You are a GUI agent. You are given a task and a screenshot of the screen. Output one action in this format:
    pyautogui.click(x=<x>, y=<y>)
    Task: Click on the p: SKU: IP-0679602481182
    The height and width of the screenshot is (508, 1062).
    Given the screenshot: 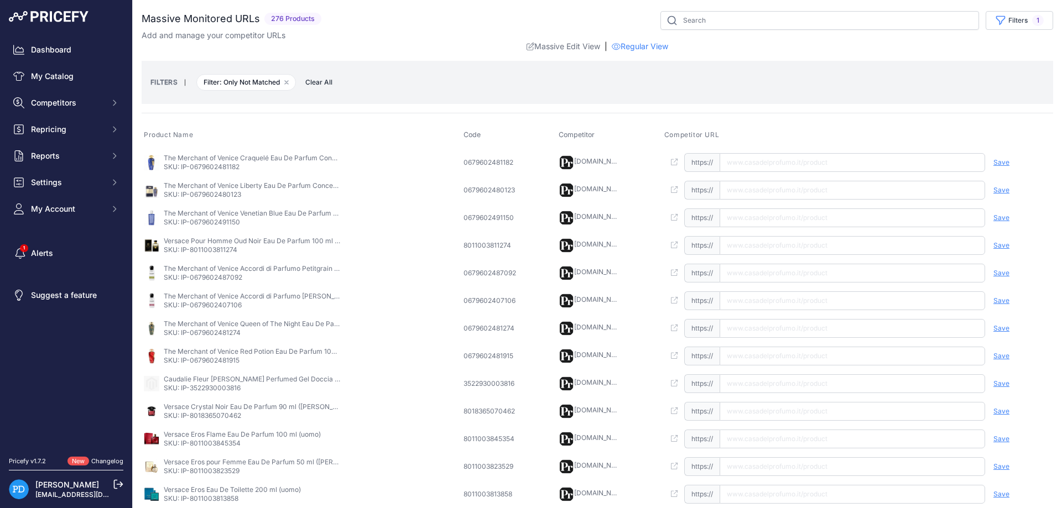 What is the action you would take?
    pyautogui.click(x=252, y=167)
    